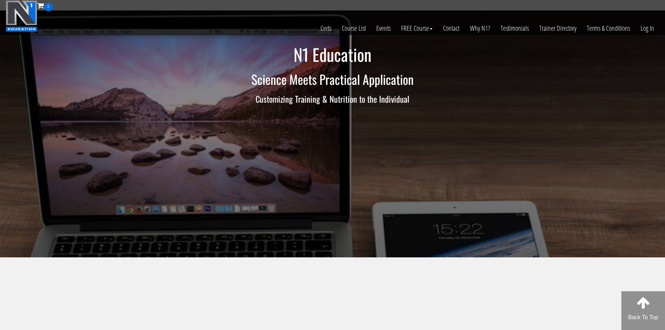  I want to click on a: Trainer Directory, so click(558, 28).